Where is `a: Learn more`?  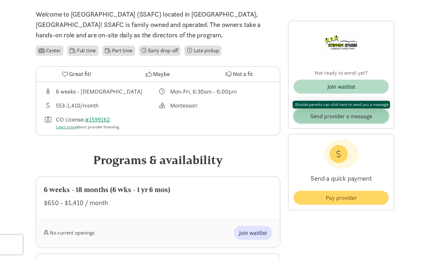
a: Learn more is located at coordinates (66, 127).